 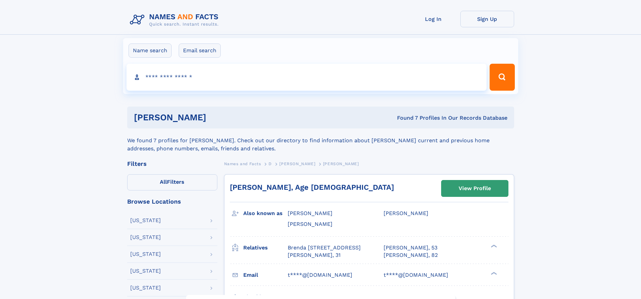 I want to click on div: Browse Locations, so click(x=172, y=201).